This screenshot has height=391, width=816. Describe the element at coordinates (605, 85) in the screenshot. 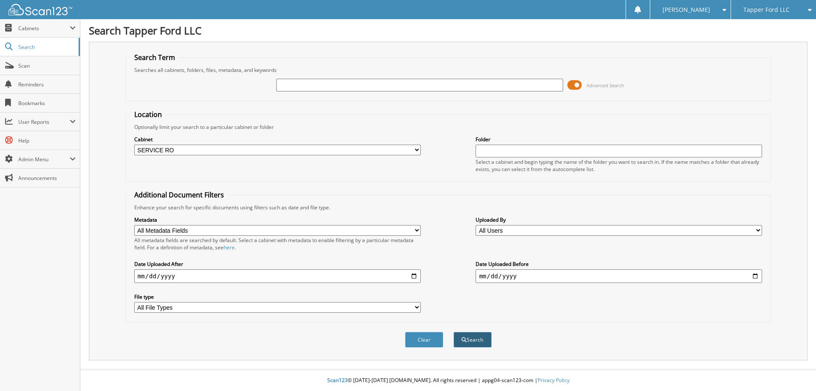

I see `span: Advanced Search` at that location.